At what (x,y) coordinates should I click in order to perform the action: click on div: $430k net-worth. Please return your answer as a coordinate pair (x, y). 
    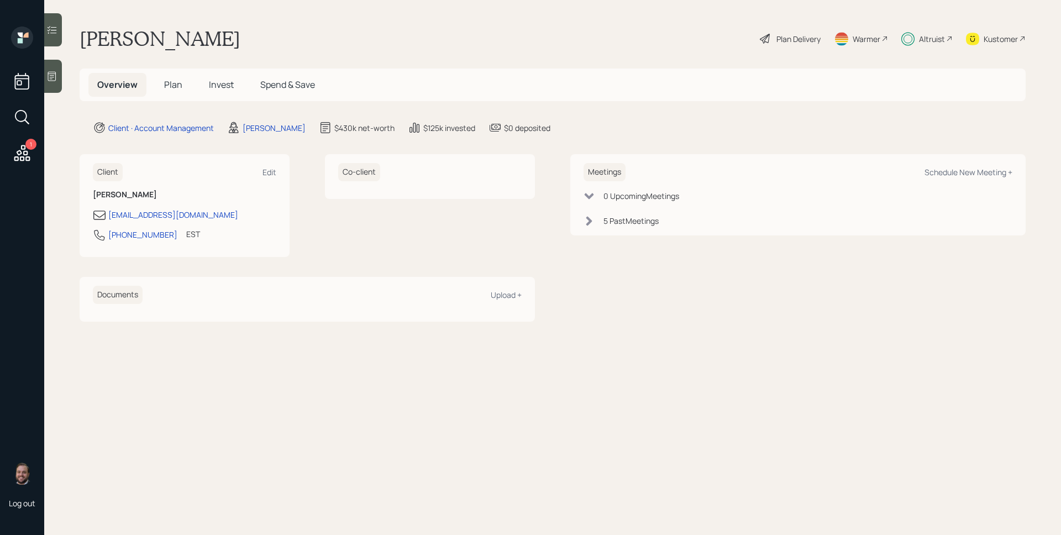
    Looking at the image, I should click on (364, 128).